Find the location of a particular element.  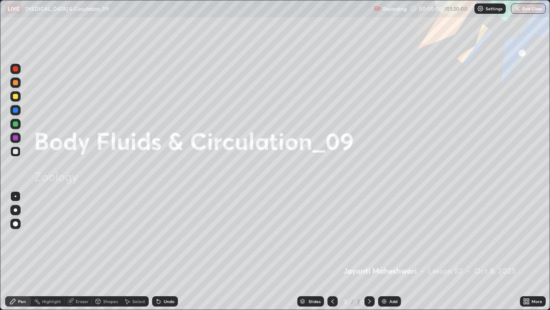

div: Select is located at coordinates (139, 301).